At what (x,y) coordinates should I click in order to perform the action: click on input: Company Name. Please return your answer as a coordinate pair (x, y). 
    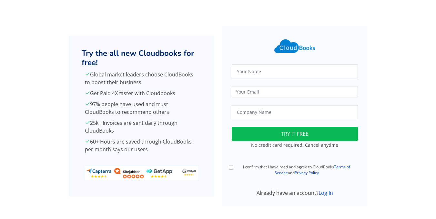
    Looking at the image, I should click on (295, 112).